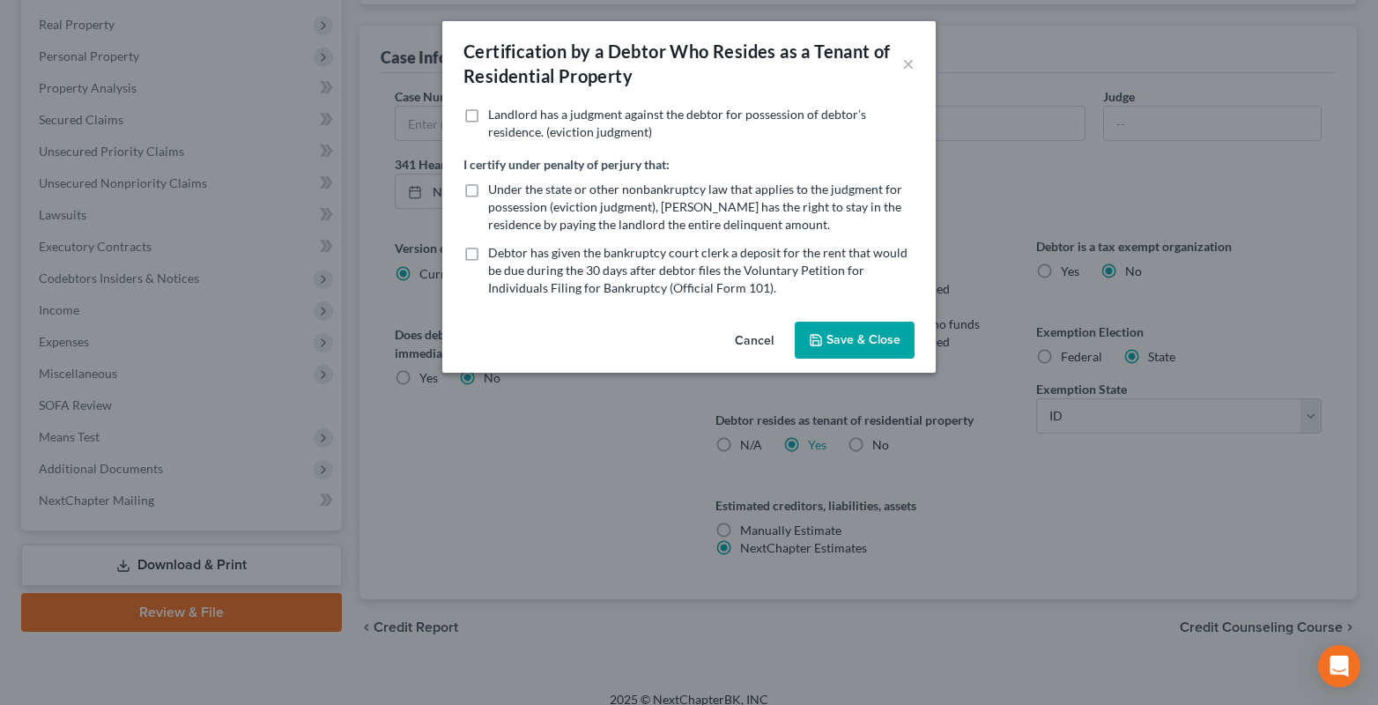 The height and width of the screenshot is (705, 1378). What do you see at coordinates (698, 270) in the screenshot?
I see `span: Debtor has given the bankruptcy court clerk a deposit for the rent that would be due during the 3...` at bounding box center [698, 270].